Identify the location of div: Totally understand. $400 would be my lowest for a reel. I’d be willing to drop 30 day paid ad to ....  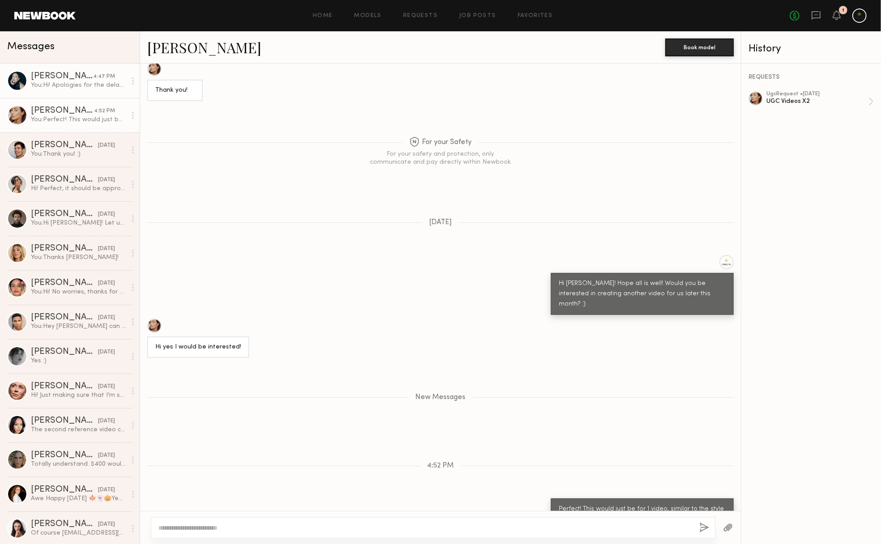
(78, 464).